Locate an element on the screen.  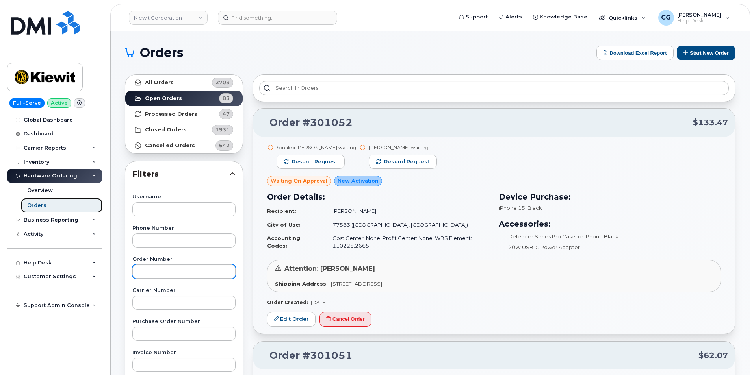
button: Download Excel Report is located at coordinates (635, 53).